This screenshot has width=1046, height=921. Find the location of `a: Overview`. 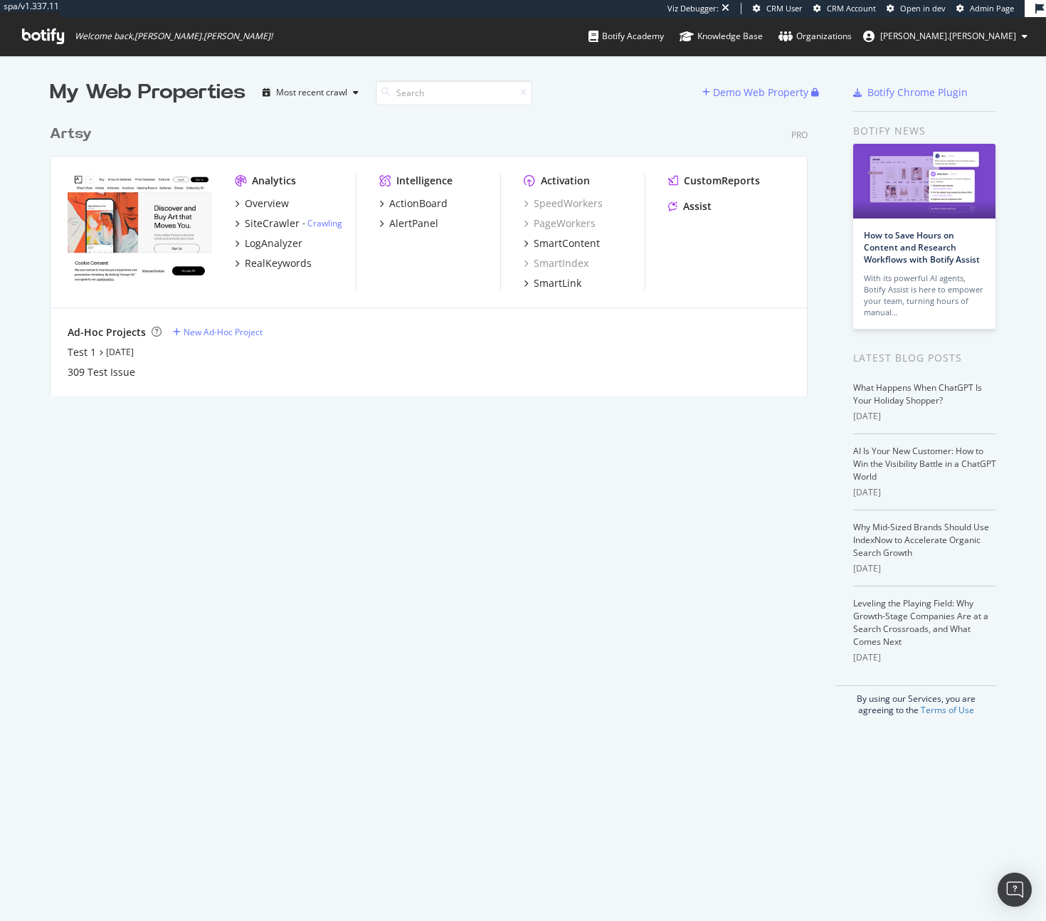

a: Overview is located at coordinates (262, 203).